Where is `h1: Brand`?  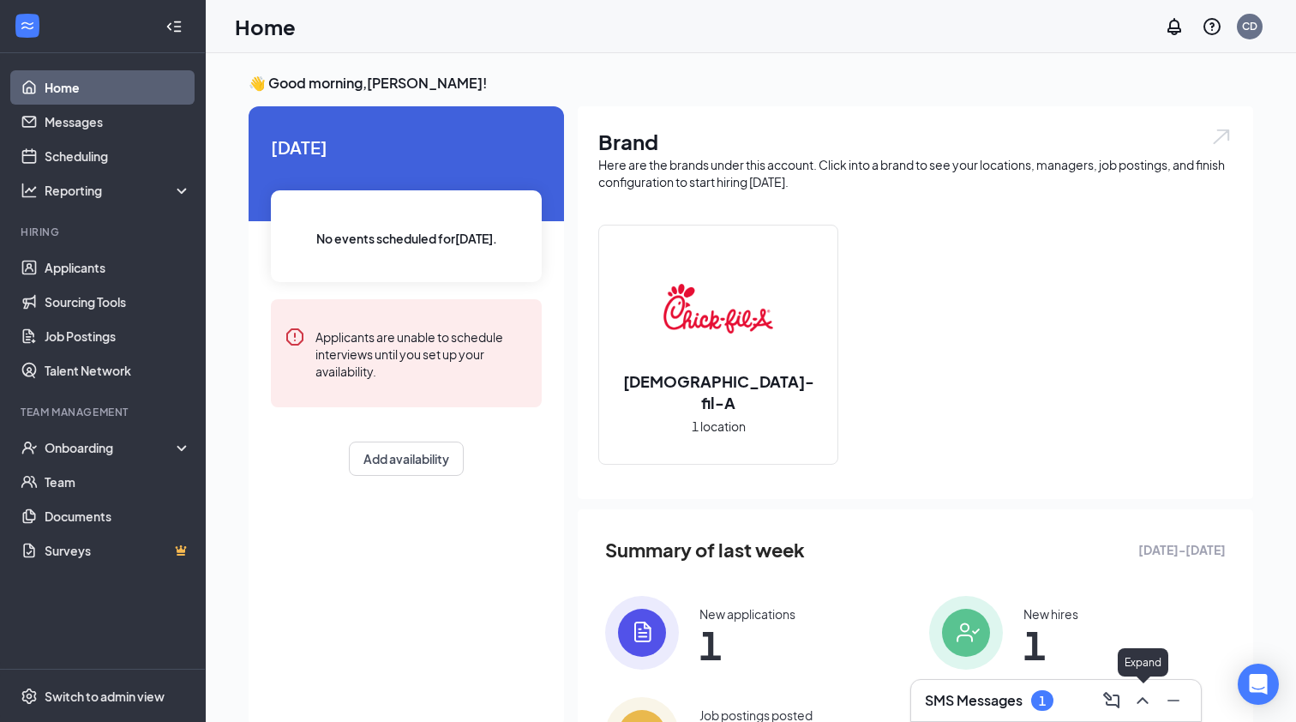 h1: Brand is located at coordinates (915, 141).